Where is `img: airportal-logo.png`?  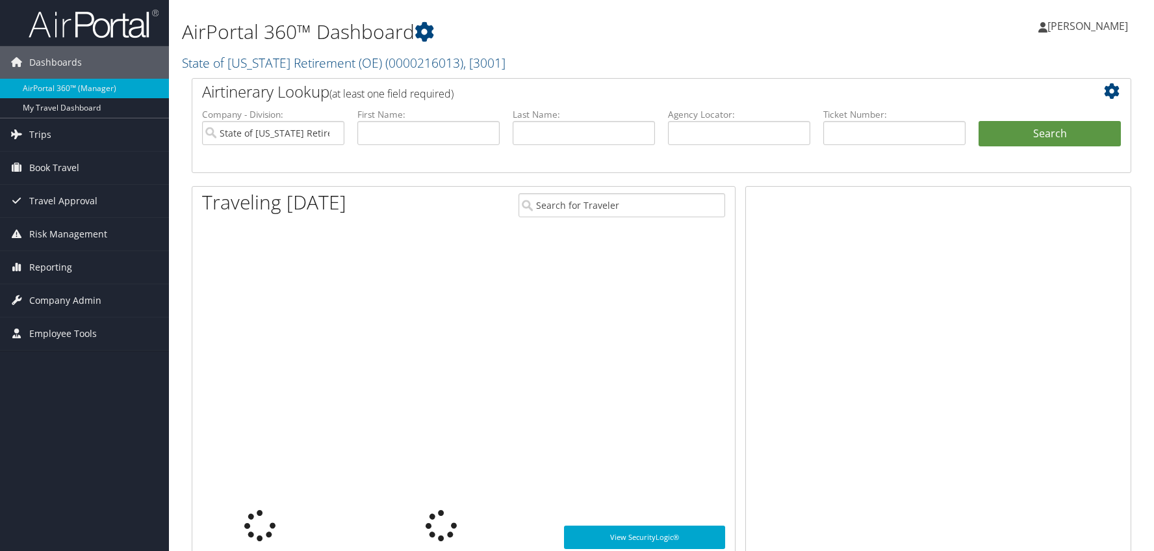
img: airportal-logo.png is located at coordinates (94, 23).